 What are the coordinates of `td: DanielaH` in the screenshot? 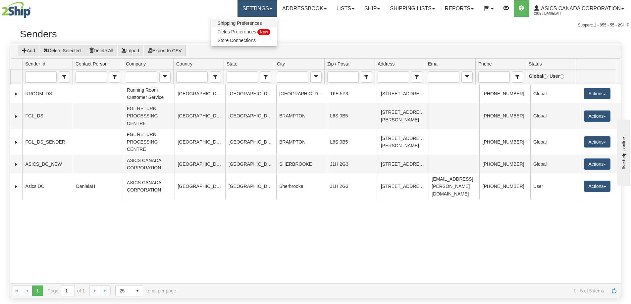 It's located at (98, 186).